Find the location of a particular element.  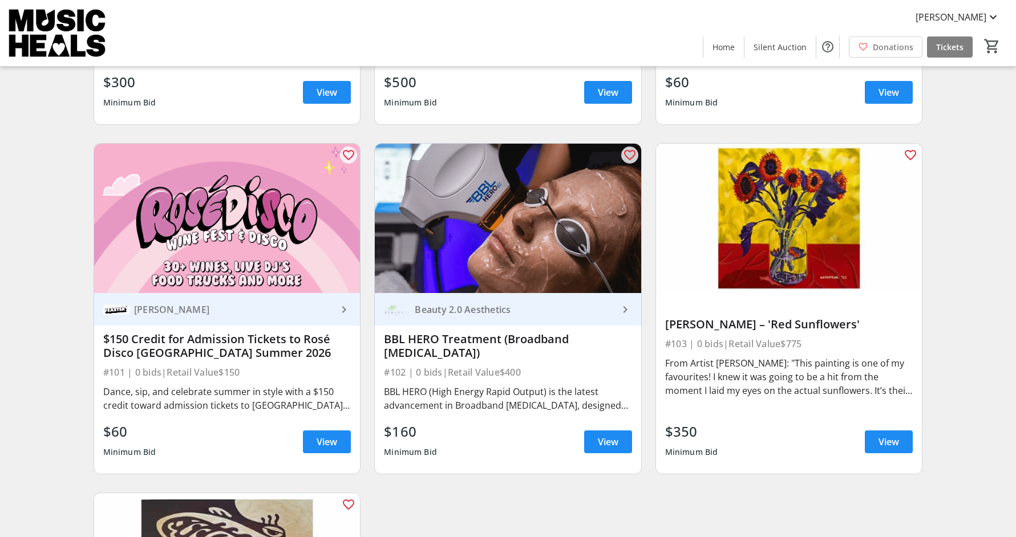

img: Feaster is located at coordinates (116, 310).